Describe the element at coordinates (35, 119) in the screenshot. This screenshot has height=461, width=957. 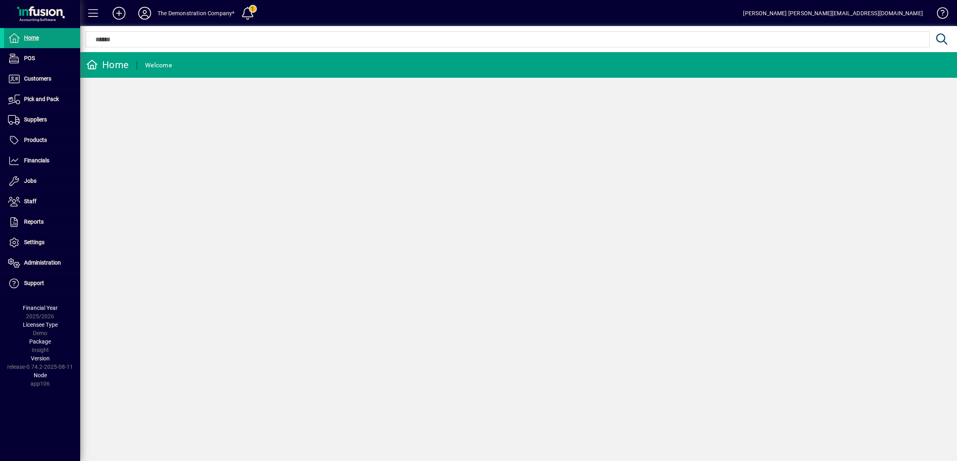
I see `span: Suppliers` at that location.